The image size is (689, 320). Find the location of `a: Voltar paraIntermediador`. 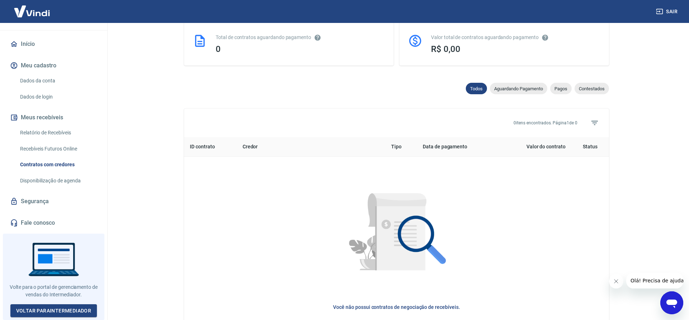

a: Voltar paraIntermediador is located at coordinates (54, 311).